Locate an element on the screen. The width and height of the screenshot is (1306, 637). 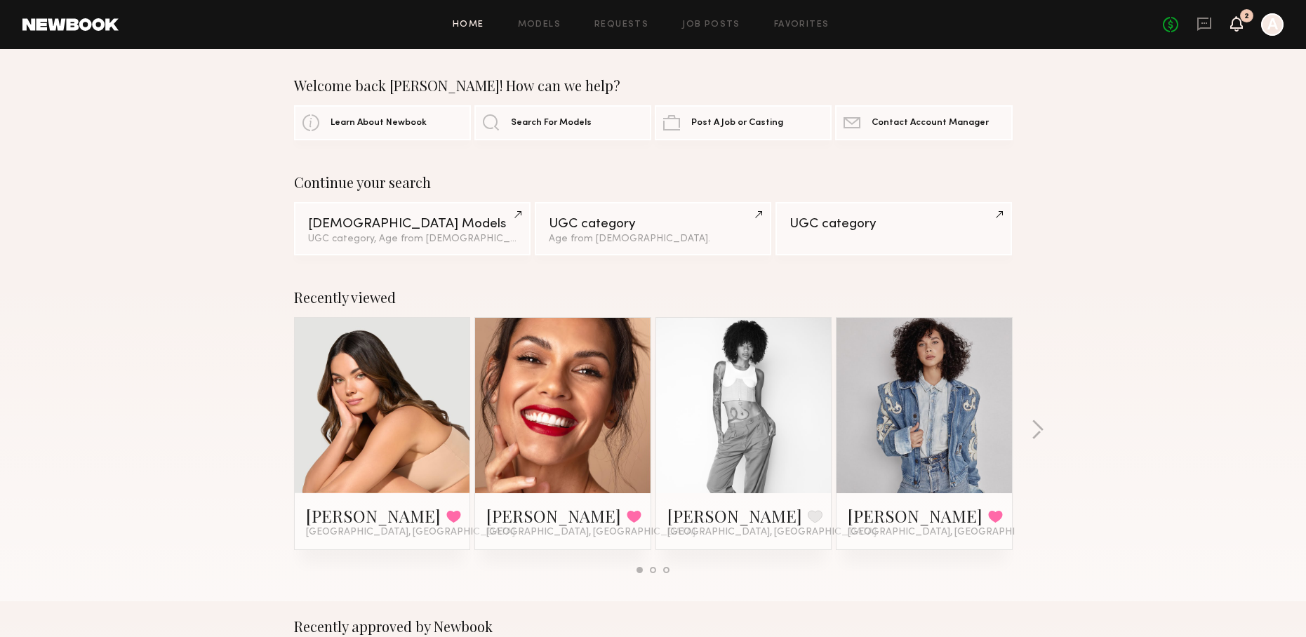
a: UGC category is located at coordinates (894, 229).